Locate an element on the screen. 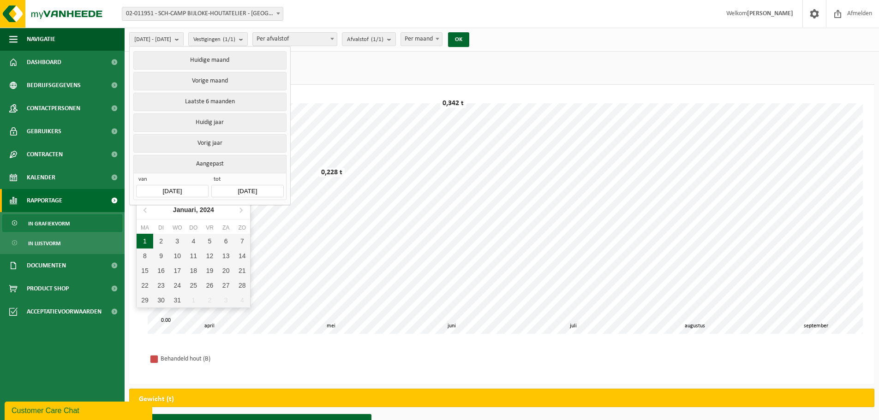 The height and width of the screenshot is (420, 879). div: 0,228 t is located at coordinates (332, 173).